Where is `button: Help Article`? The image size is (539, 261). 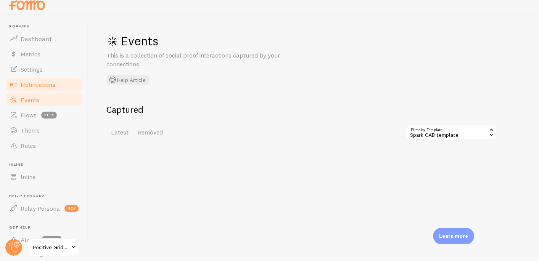 button: Help Article is located at coordinates (128, 80).